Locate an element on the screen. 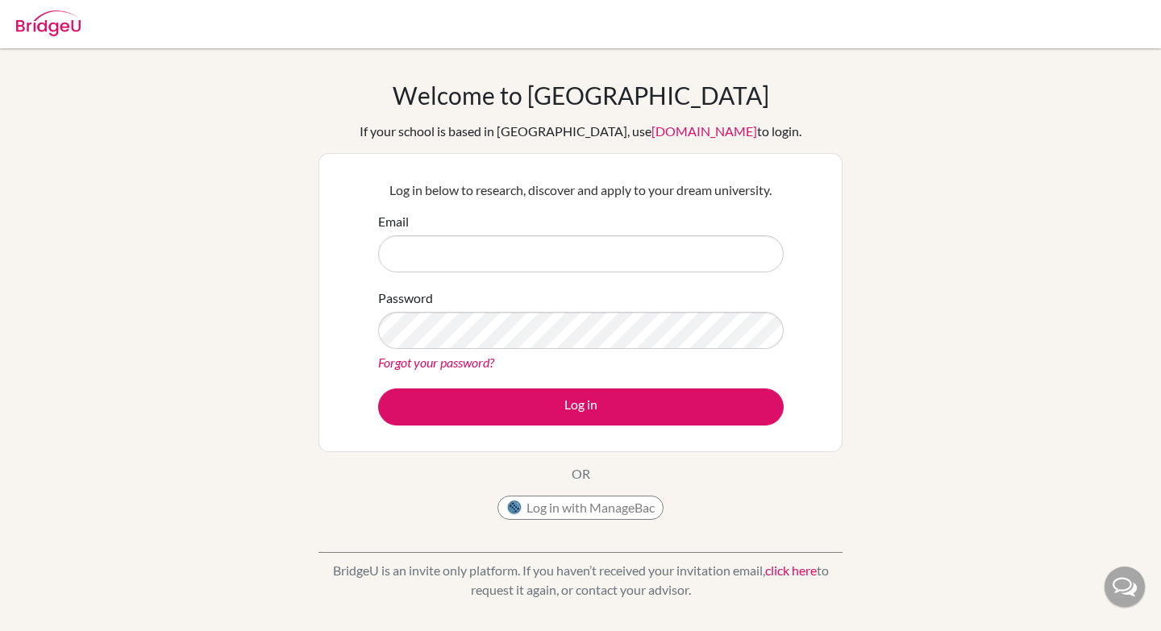 The width and height of the screenshot is (1161, 631). a: Forgot your password? is located at coordinates (436, 362).